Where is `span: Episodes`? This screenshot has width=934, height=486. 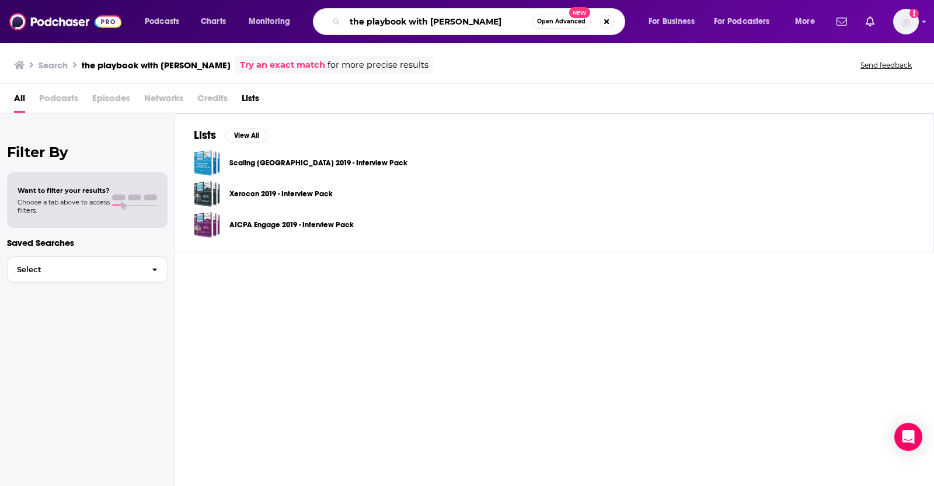 span: Episodes is located at coordinates (111, 100).